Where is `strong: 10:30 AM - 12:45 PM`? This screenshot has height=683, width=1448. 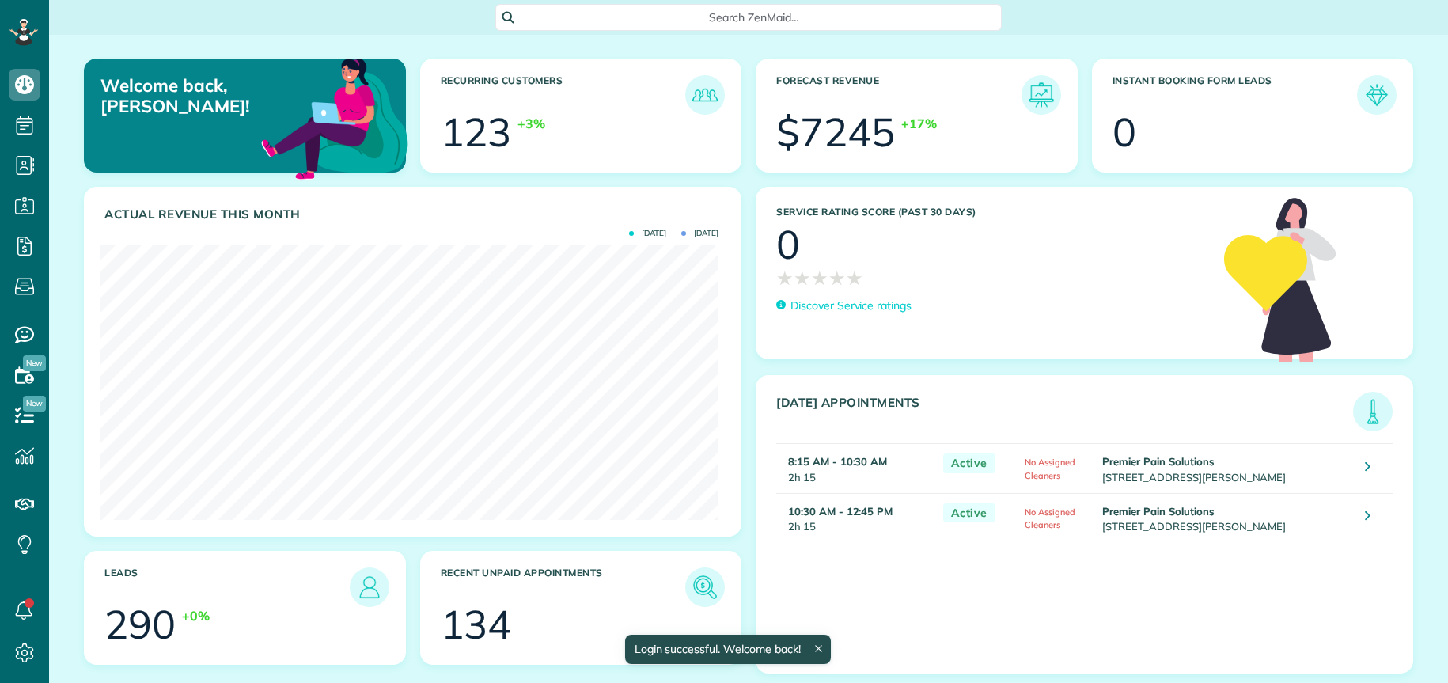
strong: 10:30 AM - 12:45 PM is located at coordinates (841, 511).